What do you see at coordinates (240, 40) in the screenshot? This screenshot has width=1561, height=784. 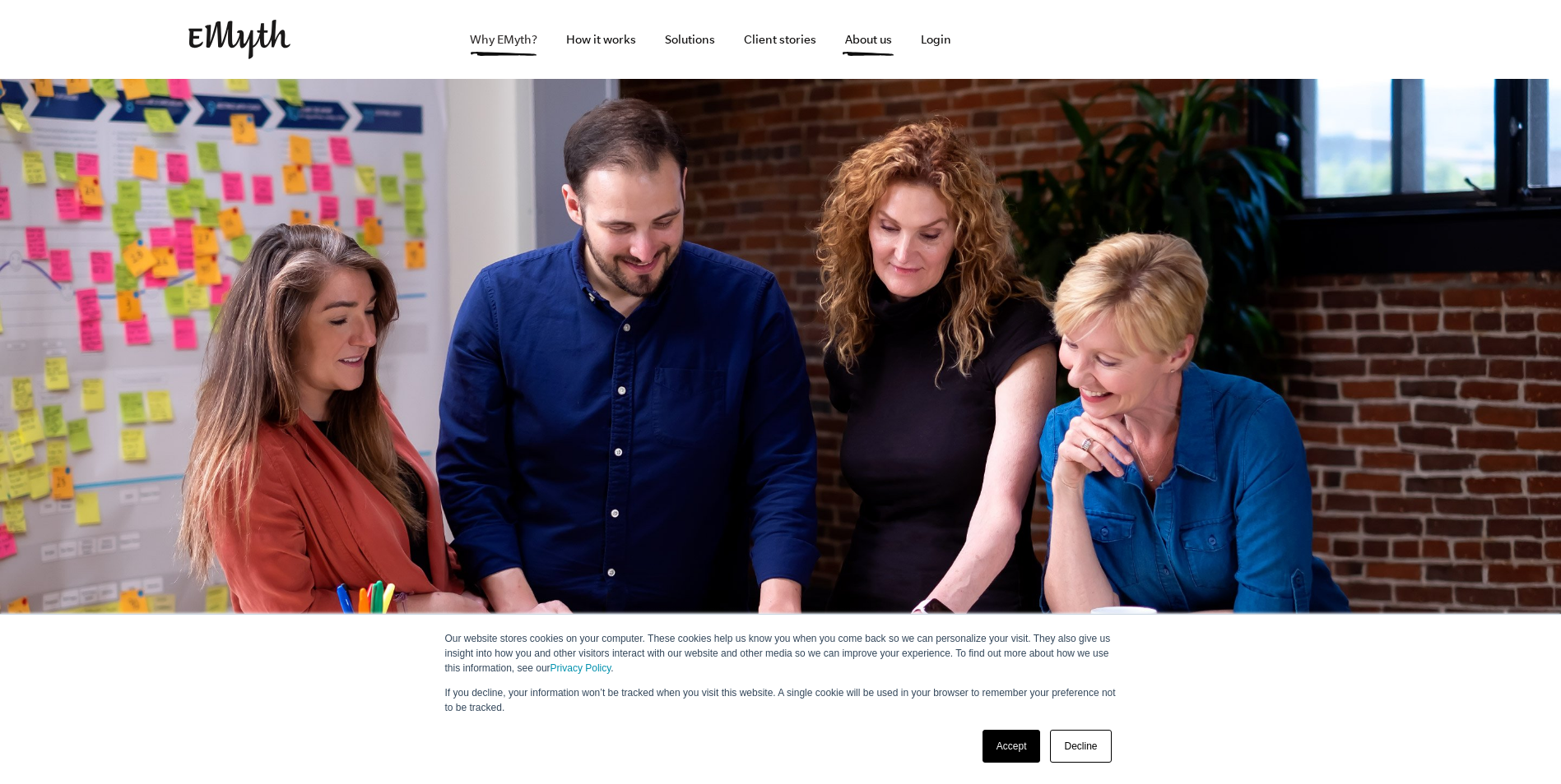 I see `img: EMyth` at bounding box center [240, 40].